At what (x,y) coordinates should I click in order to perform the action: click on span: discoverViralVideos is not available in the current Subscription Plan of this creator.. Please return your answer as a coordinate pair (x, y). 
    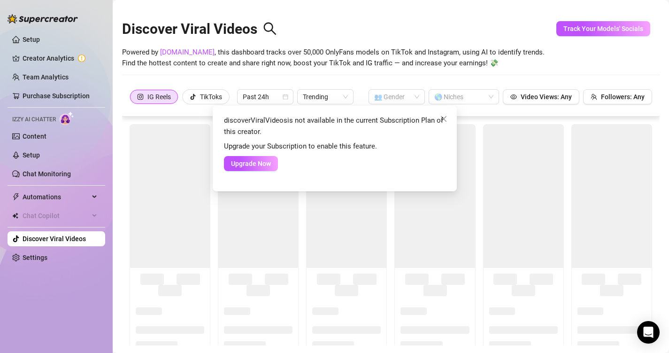
    Looking at the image, I should click on (333, 126).